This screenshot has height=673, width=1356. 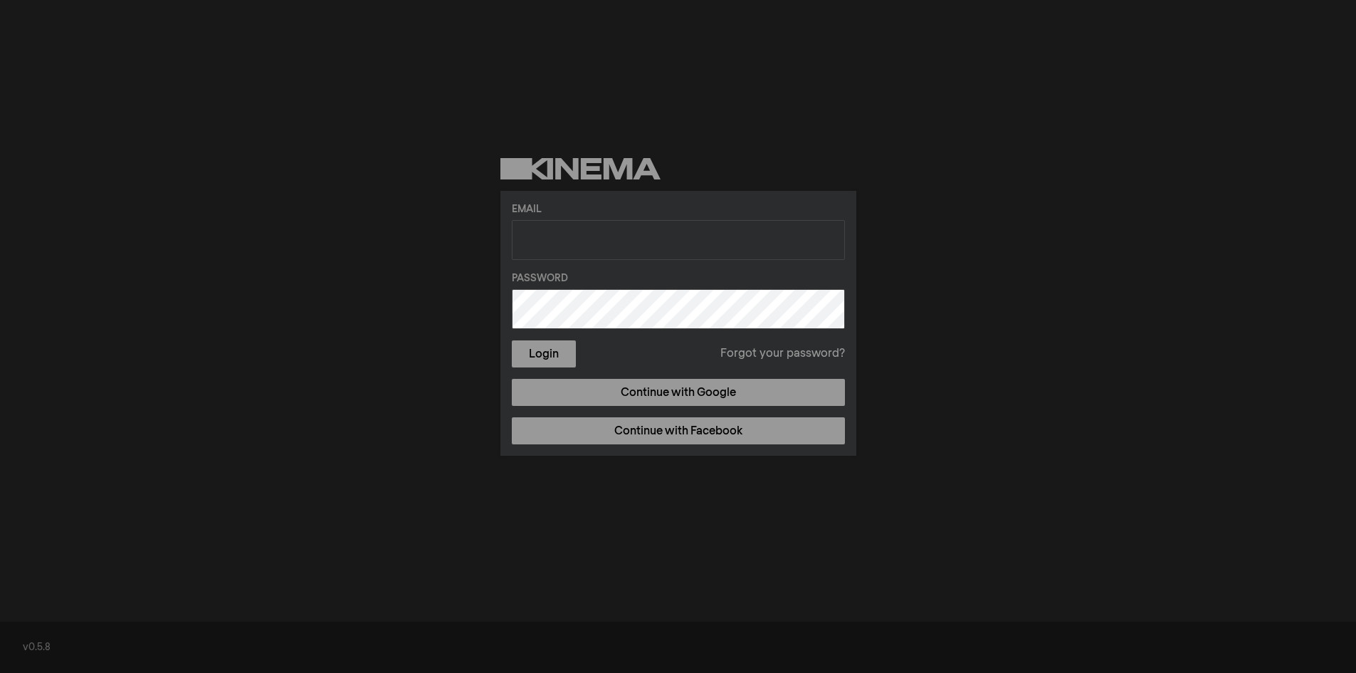 What do you see at coordinates (677, 647) in the screenshot?
I see `div: v0.5.8` at bounding box center [677, 647].